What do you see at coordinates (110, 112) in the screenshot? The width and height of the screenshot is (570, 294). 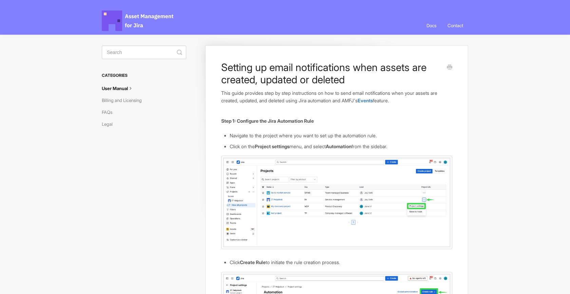 I see `a: FAQs` at bounding box center [110, 112].